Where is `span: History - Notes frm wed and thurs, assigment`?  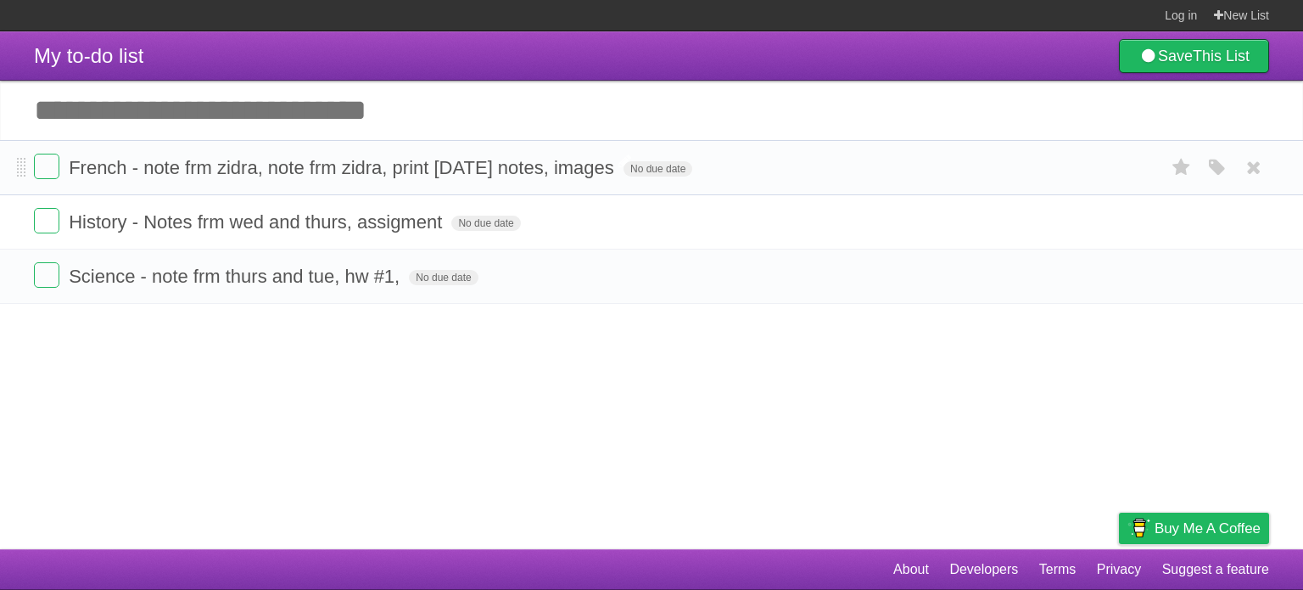 span: History - Notes frm wed and thurs, assigment is located at coordinates (257, 221).